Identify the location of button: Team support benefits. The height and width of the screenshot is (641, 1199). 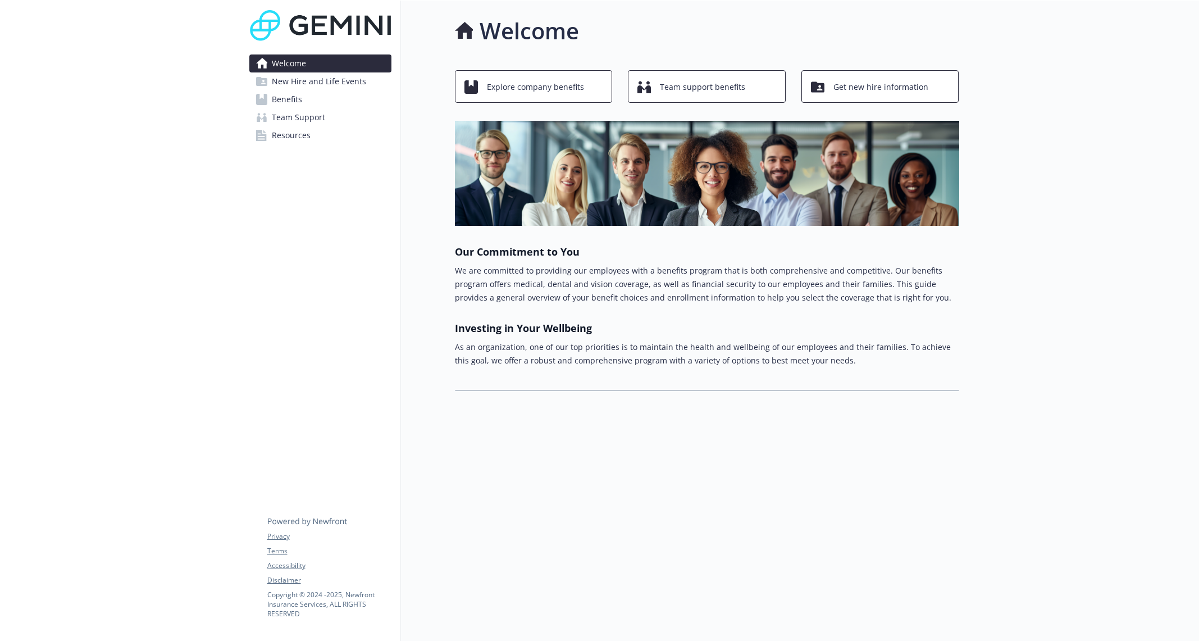
(706, 86).